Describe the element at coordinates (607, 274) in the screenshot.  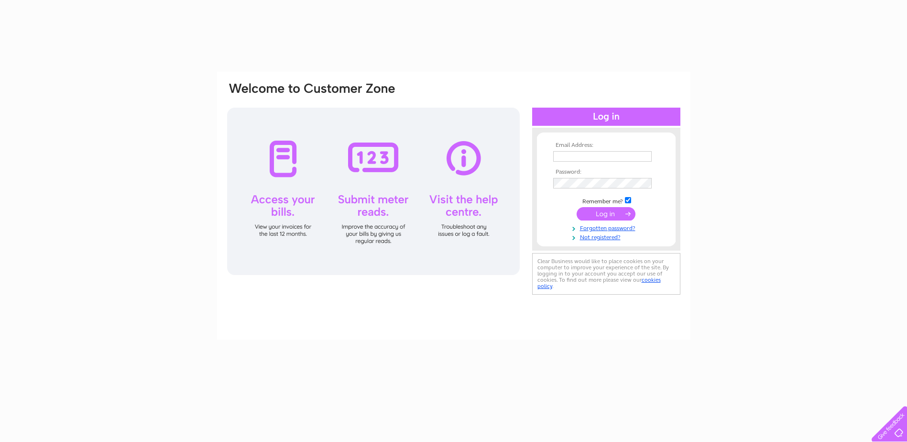
I see `div: Clear Business would like to place cookies on your computer to improve your experience of the sit...` at that location.